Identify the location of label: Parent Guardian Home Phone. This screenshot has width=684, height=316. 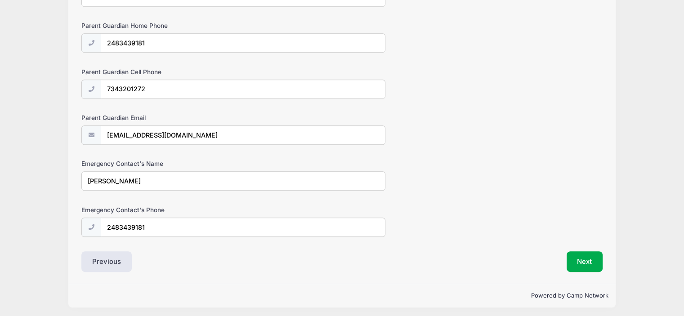
(168, 26).